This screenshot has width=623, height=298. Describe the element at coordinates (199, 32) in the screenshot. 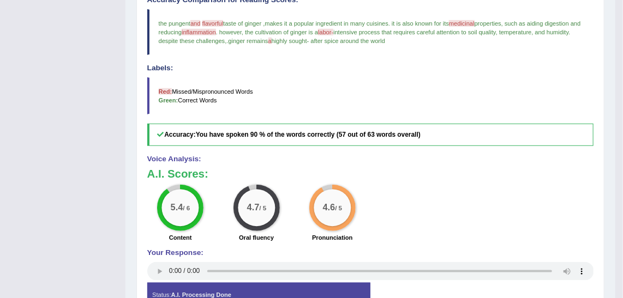

I see `span: inflammation` at that location.